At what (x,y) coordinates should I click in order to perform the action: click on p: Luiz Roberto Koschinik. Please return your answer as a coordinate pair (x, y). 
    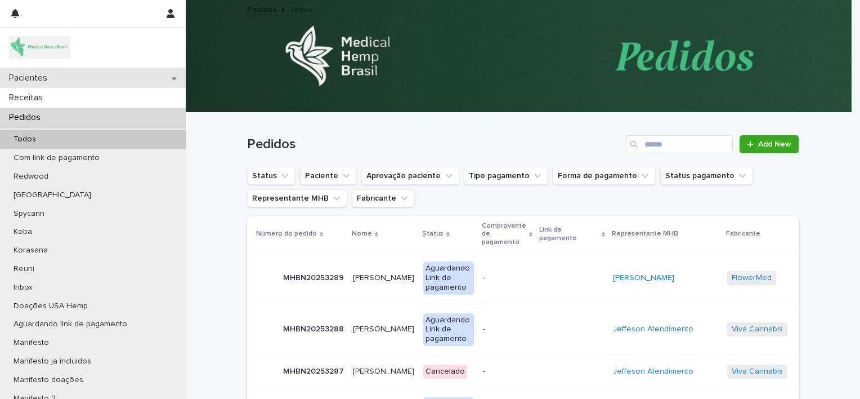
    Looking at the image, I should click on (385, 276).